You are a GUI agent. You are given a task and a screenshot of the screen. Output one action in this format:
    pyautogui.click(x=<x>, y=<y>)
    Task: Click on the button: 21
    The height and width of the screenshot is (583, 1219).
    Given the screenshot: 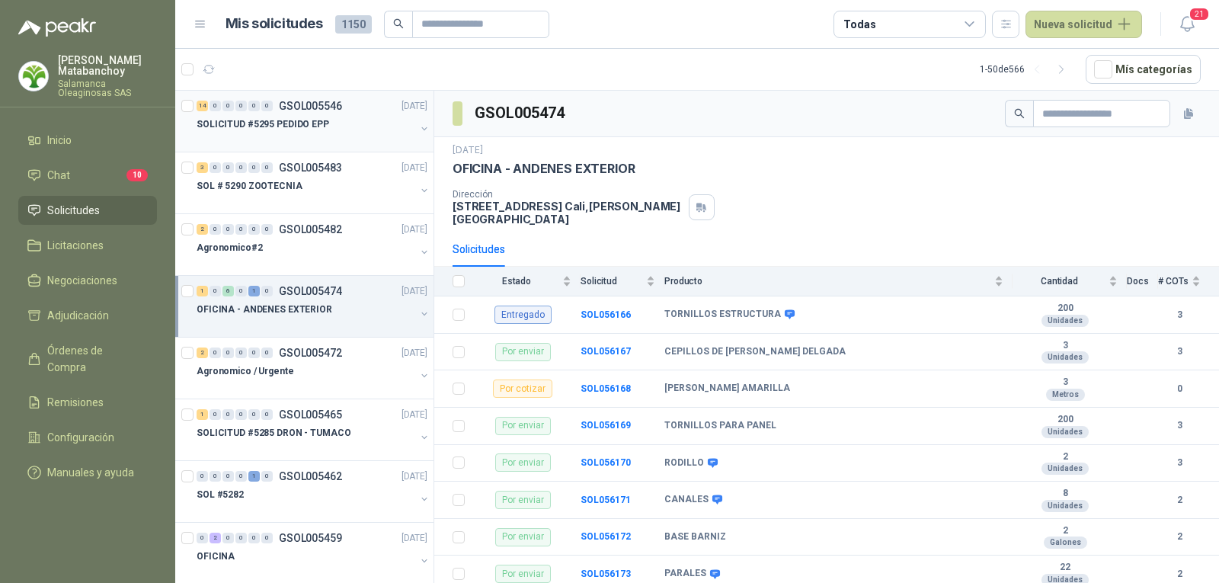 What is the action you would take?
    pyautogui.click(x=1187, y=24)
    